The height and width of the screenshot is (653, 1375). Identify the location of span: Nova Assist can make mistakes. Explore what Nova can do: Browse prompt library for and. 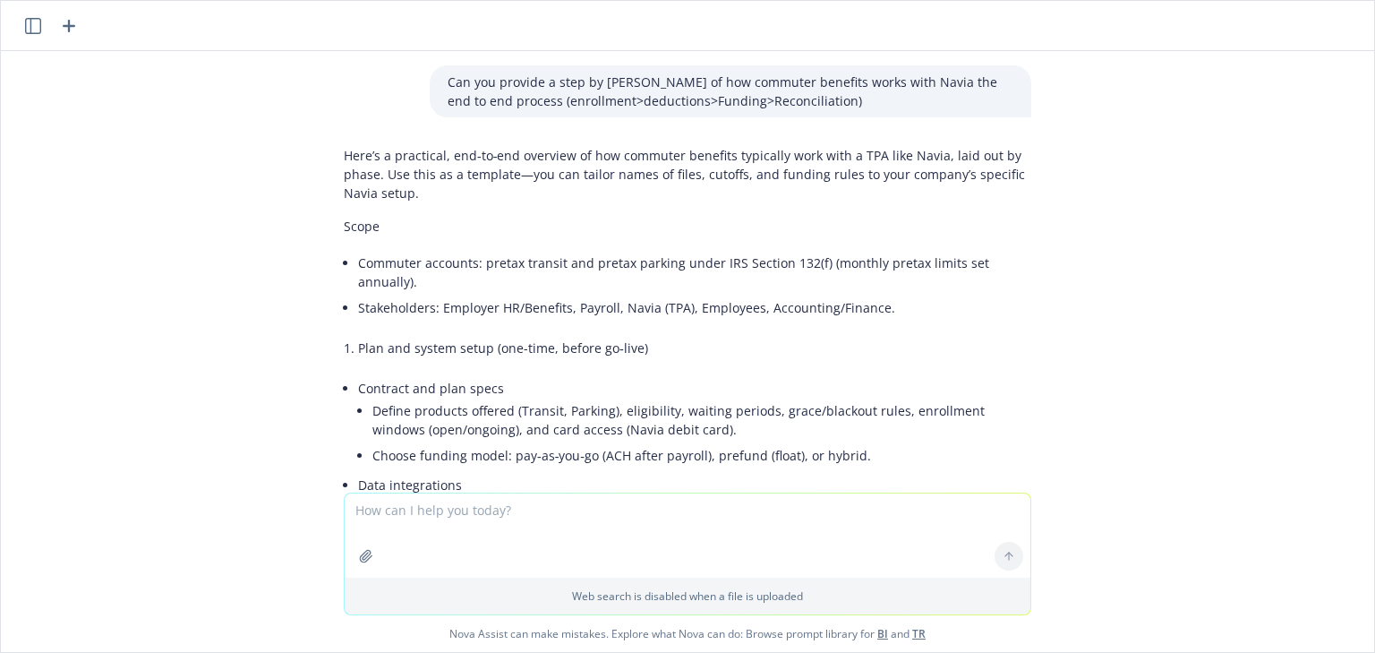
(687, 633).